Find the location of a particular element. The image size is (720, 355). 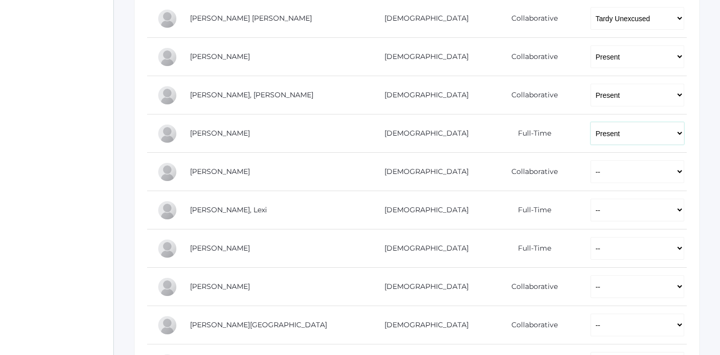

div: Hannah Hrehniy is located at coordinates (167, 134).